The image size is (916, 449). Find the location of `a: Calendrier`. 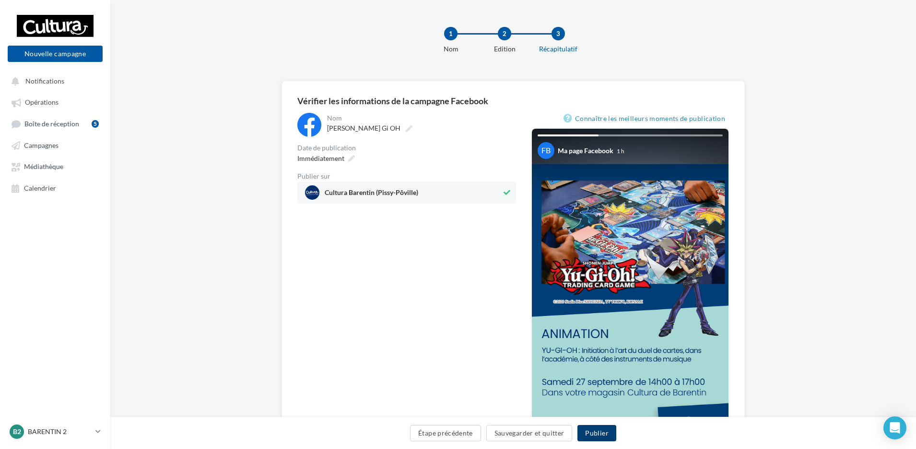

a: Calendrier is located at coordinates (55, 188).